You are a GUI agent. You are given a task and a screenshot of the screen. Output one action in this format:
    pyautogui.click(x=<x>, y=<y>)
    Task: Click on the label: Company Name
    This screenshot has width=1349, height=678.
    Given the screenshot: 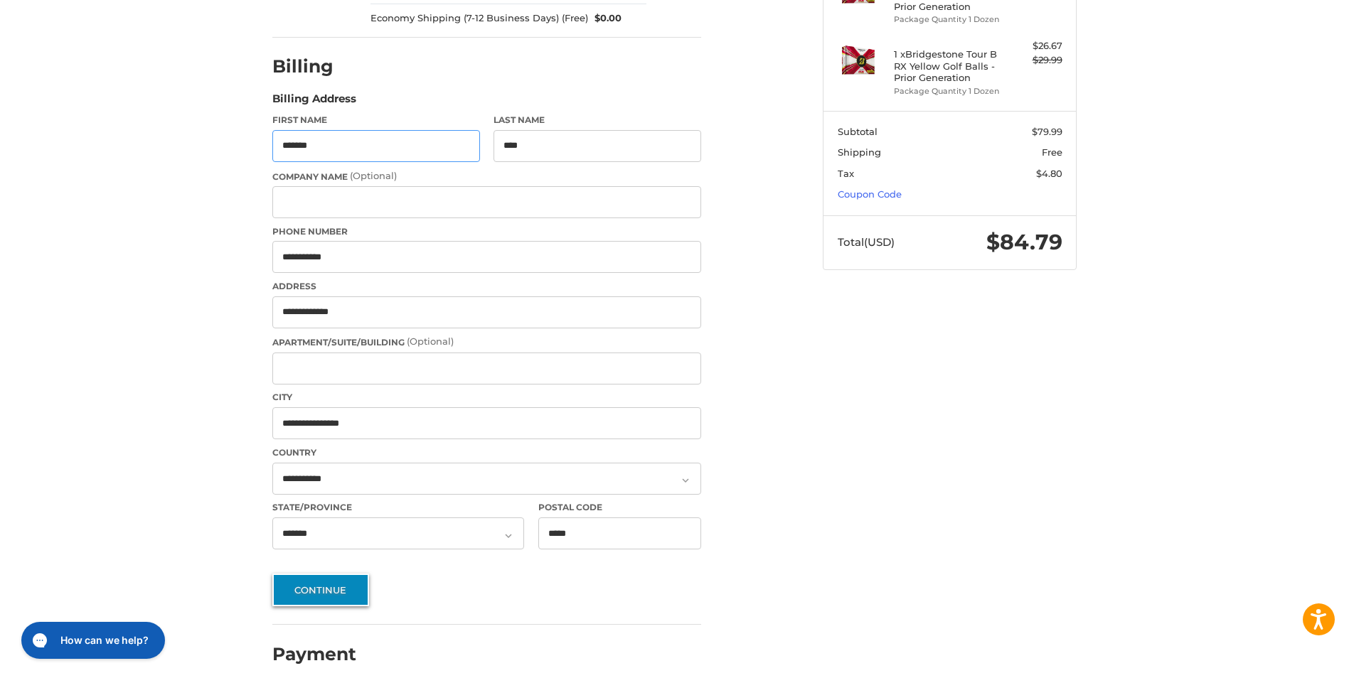 What is the action you would take?
    pyautogui.click(x=486, y=176)
    